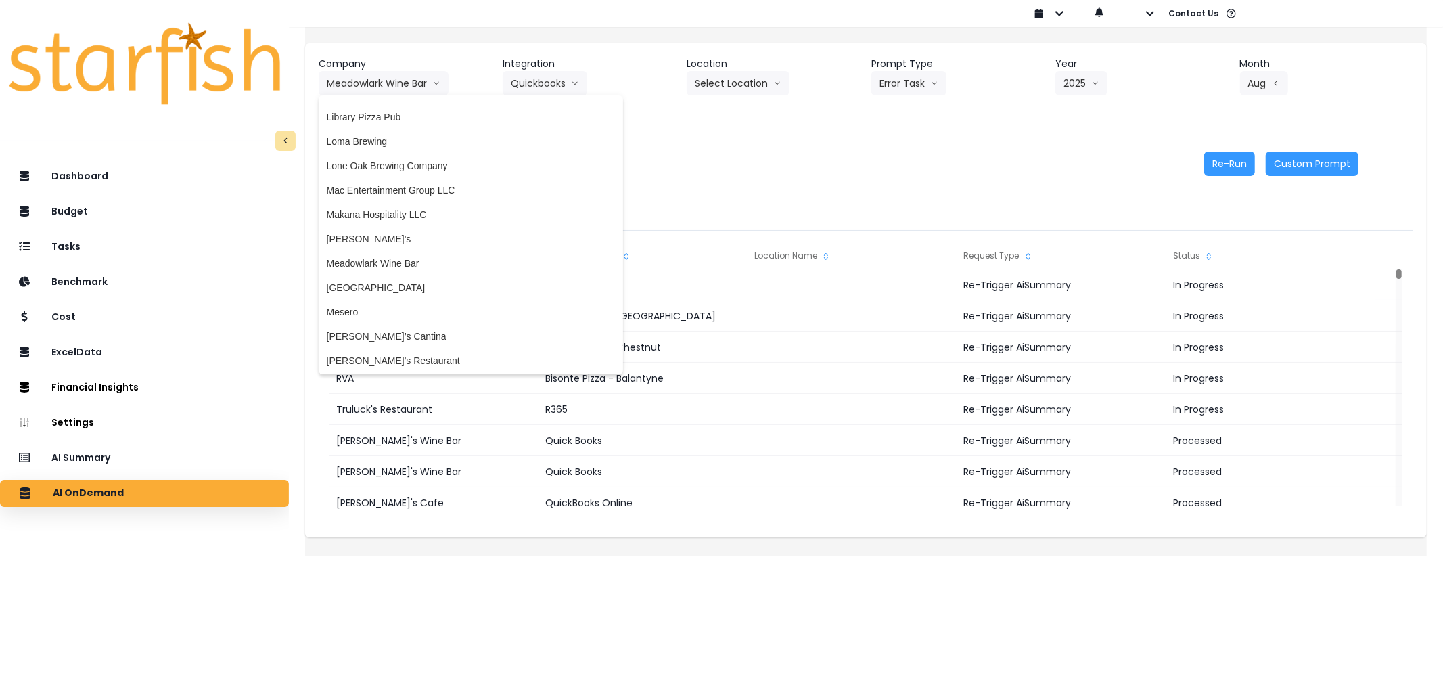 This screenshot has width=1443, height=691. I want to click on div: RVA, so click(434, 378).